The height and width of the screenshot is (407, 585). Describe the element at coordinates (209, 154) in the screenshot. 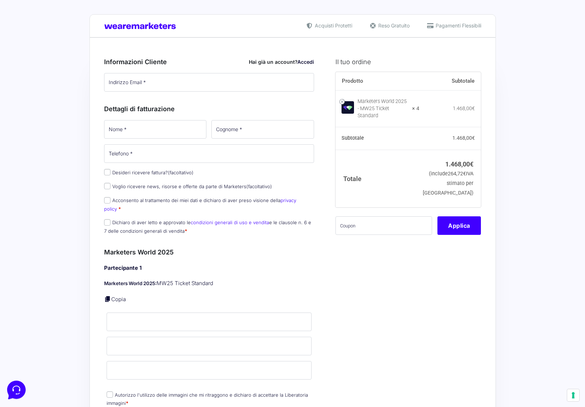

I see `input: Telefono *` at that location.